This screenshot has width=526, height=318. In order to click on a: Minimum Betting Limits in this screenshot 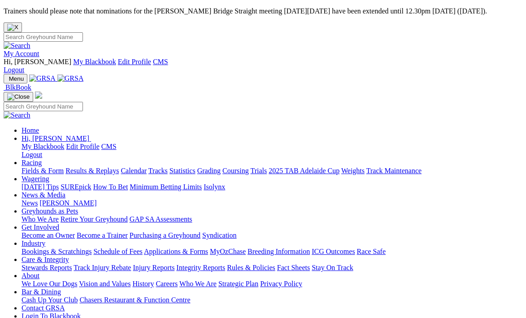, I will do `click(166, 187)`.